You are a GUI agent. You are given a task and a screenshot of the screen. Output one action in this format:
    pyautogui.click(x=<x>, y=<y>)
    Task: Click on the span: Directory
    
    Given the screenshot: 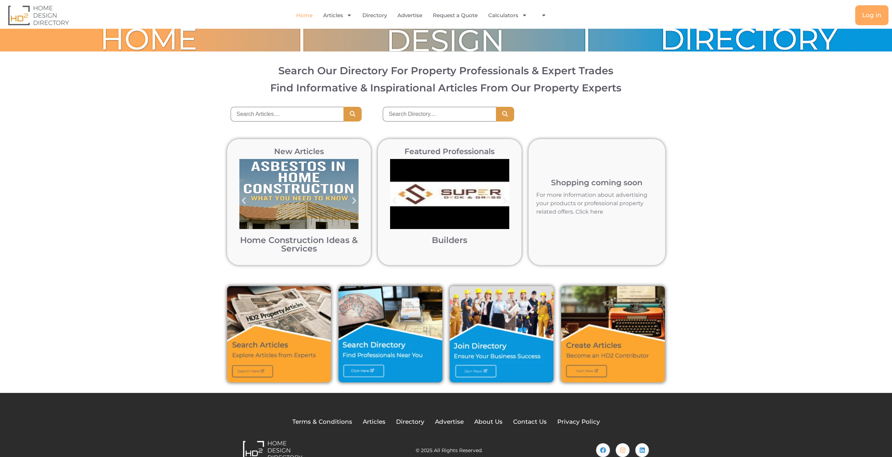 What is the action you would take?
    pyautogui.click(x=410, y=422)
    